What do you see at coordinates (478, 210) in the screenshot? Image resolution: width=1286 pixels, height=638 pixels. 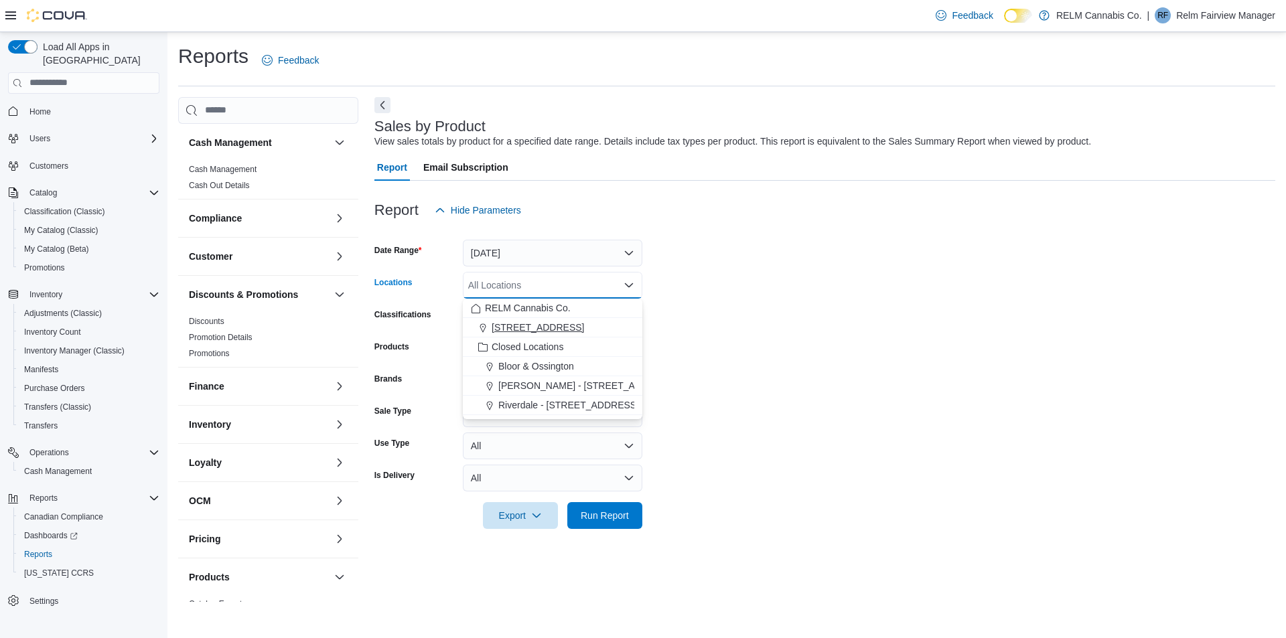 I see `button: Hide Parameters` at bounding box center [478, 210].